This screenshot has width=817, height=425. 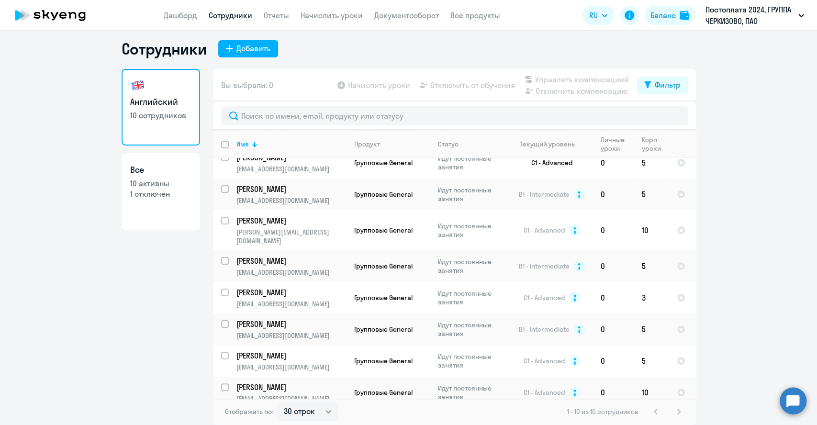 What do you see at coordinates (161, 170) in the screenshot?
I see `h3: Все` at bounding box center [161, 170].